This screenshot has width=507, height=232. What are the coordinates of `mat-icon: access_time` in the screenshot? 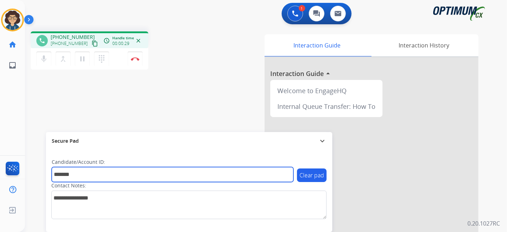 It's located at (107, 41).